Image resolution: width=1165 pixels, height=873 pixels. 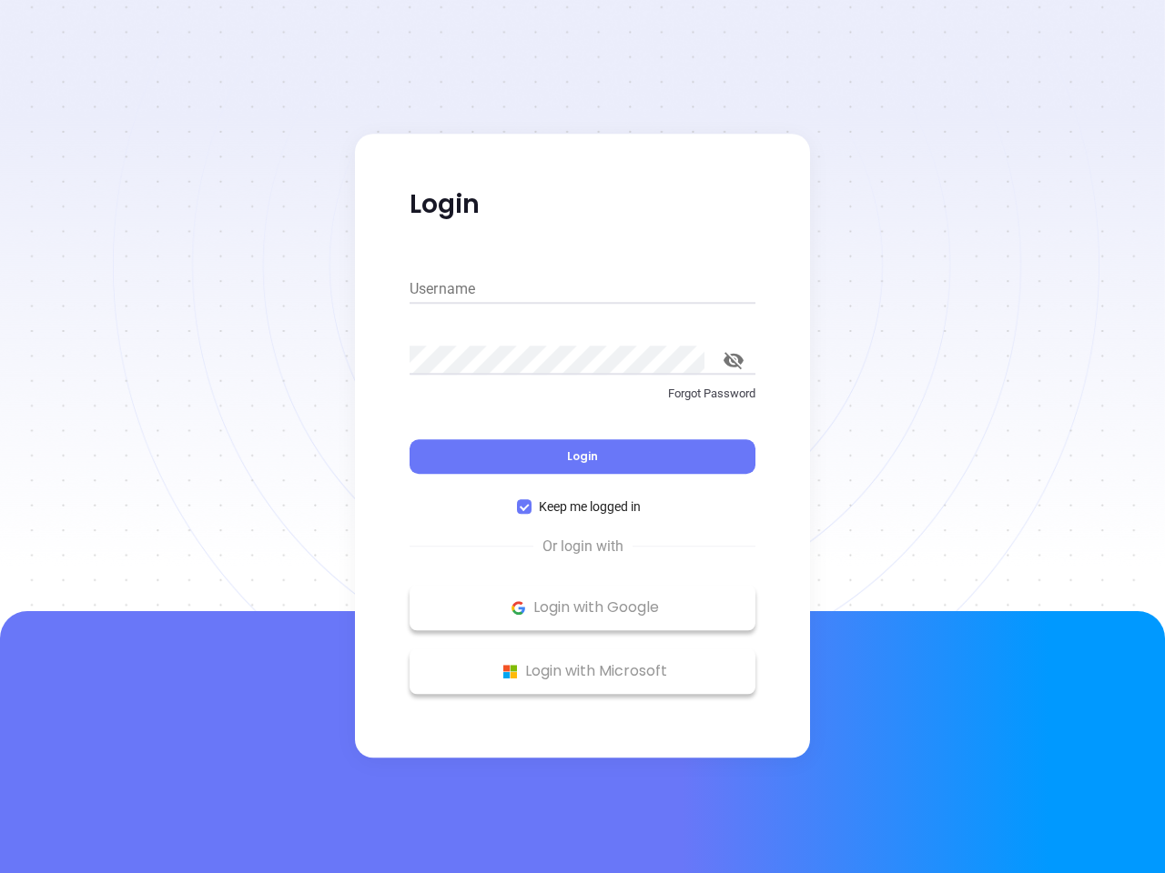 What do you see at coordinates (582, 608) in the screenshot?
I see `button: Google Logo Login with Google` at bounding box center [582, 608].